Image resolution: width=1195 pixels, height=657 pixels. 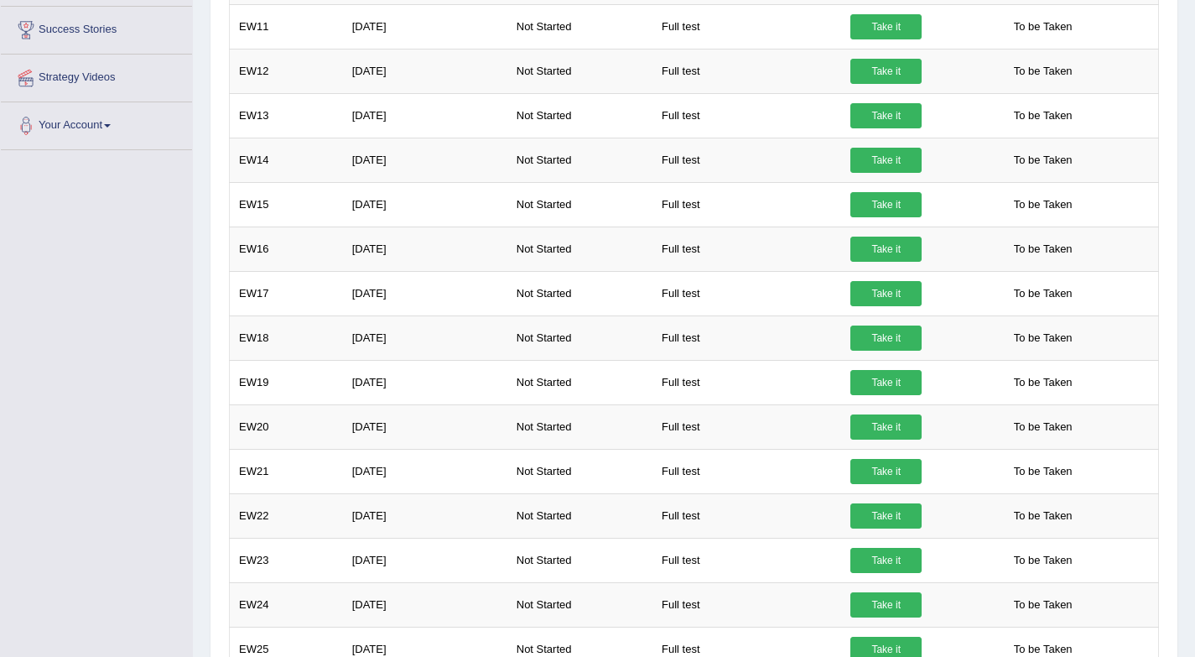 What do you see at coordinates (286, 559) in the screenshot?
I see `td: EW23` at bounding box center [286, 559].